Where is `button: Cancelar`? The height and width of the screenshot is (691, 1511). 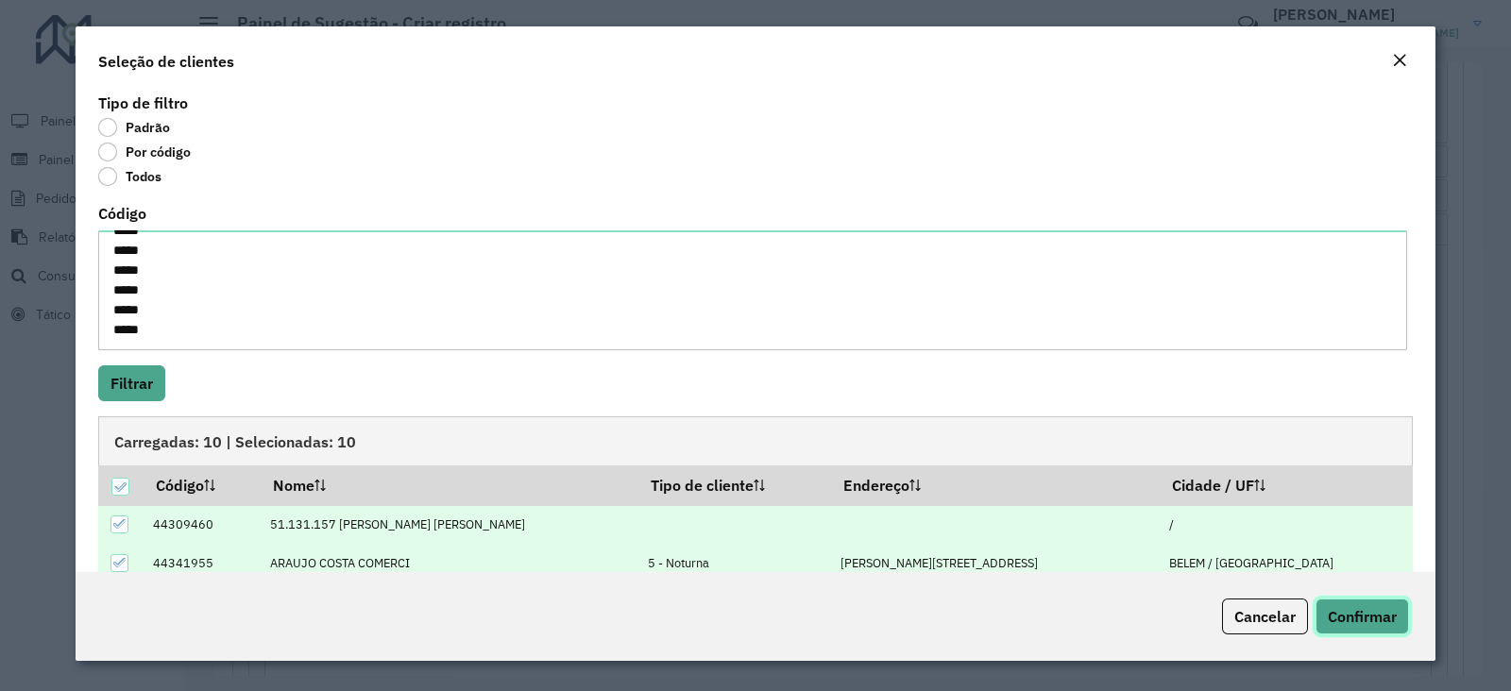 button: Cancelar is located at coordinates (1265, 617).